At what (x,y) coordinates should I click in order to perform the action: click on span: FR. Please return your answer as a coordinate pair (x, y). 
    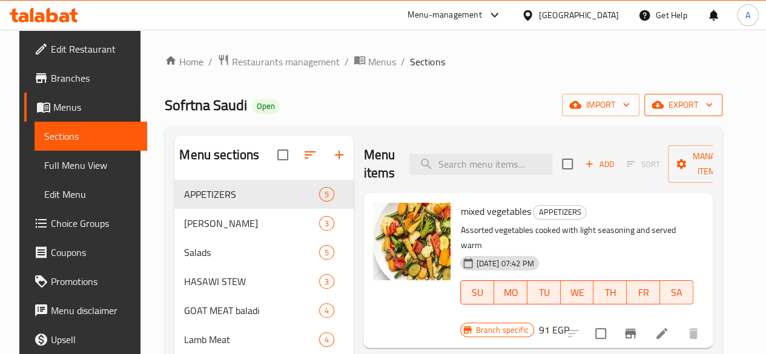
    Looking at the image, I should click on (643, 293).